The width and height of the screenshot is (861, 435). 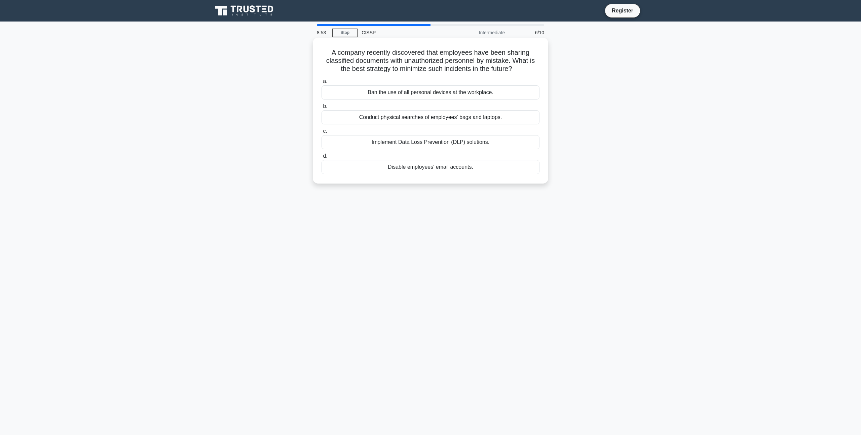 What do you see at coordinates (404, 33) in the screenshot?
I see `div: CISSP` at bounding box center [404, 33].